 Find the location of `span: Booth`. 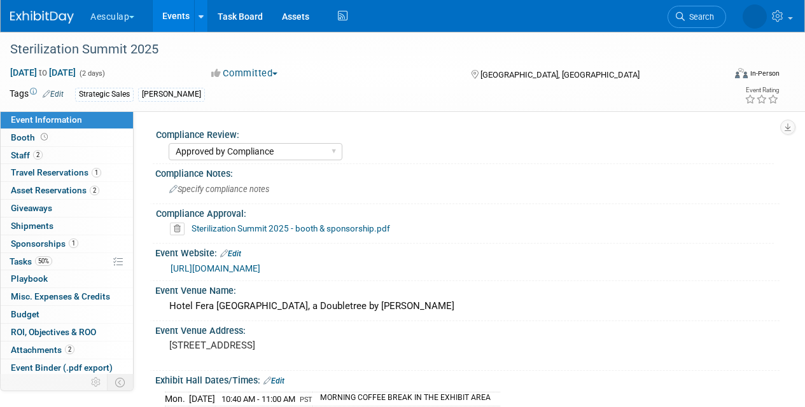

span: Booth is located at coordinates (31, 137).